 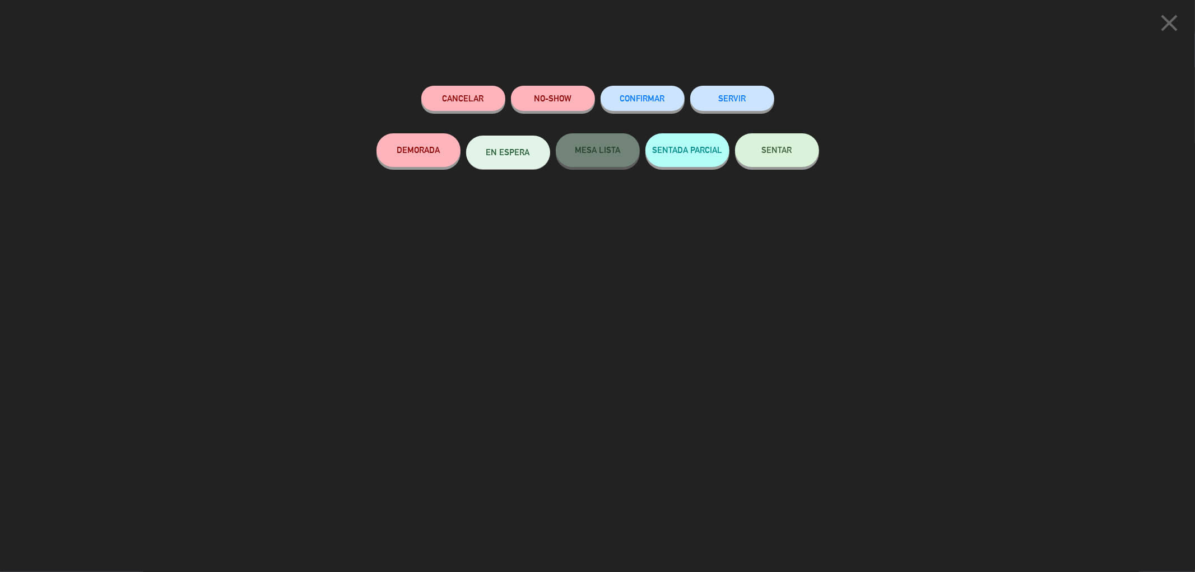 I want to click on button: NO-SHOW, so click(x=553, y=98).